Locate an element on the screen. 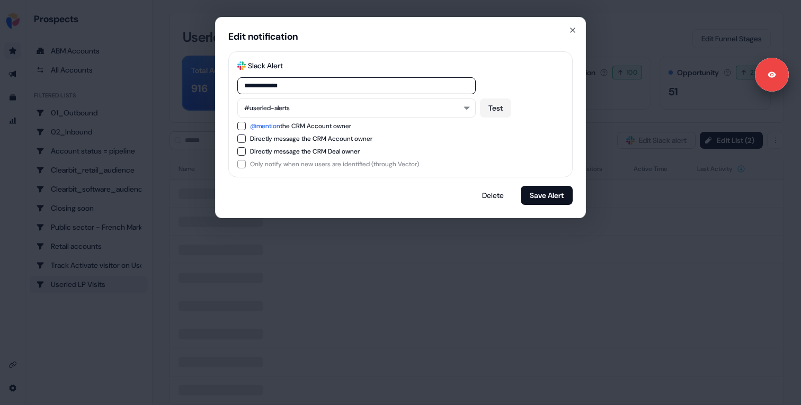 The height and width of the screenshot is (405, 801). div: Slack Alert is located at coordinates (265, 66).